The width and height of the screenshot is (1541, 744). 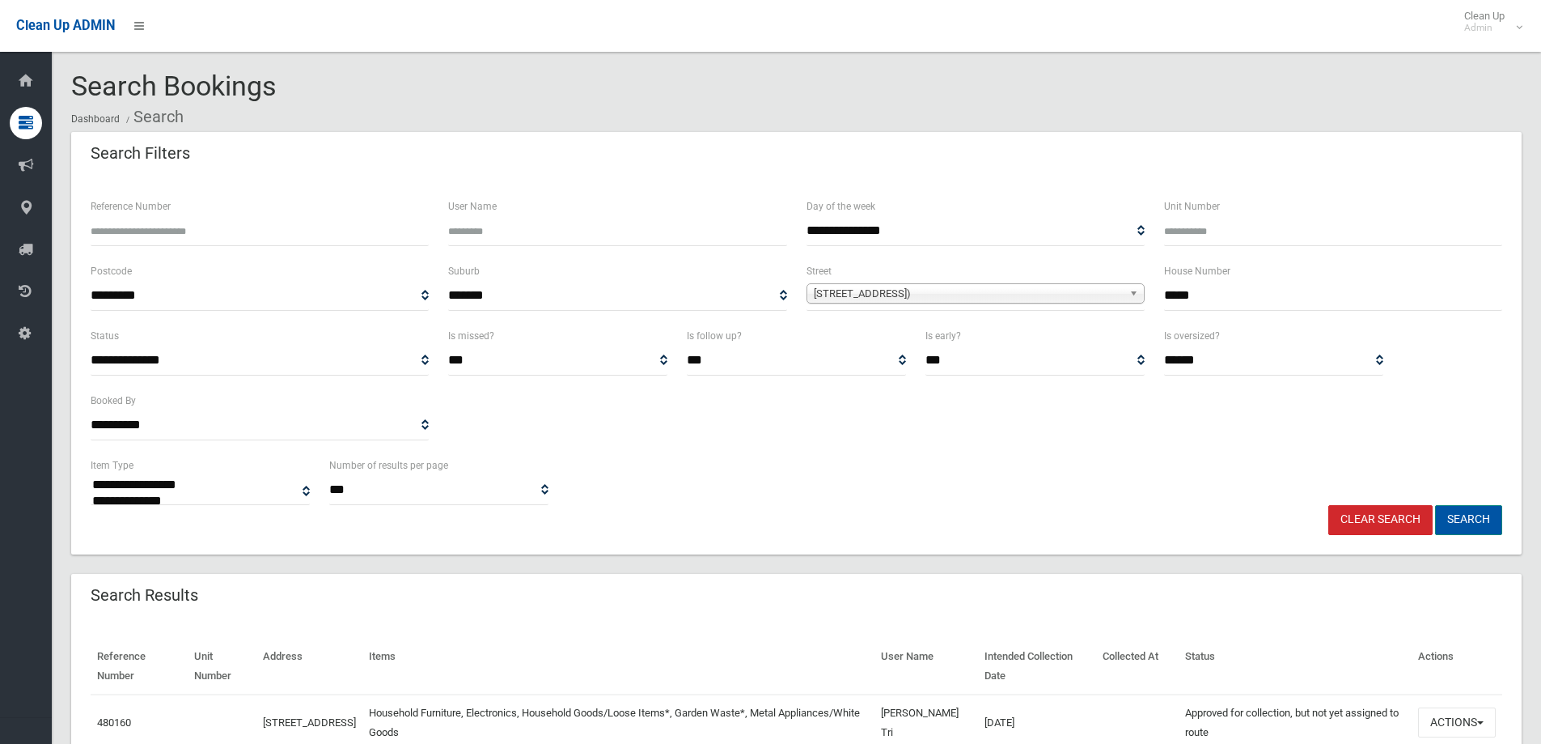 I want to click on label: Suburb, so click(x=464, y=271).